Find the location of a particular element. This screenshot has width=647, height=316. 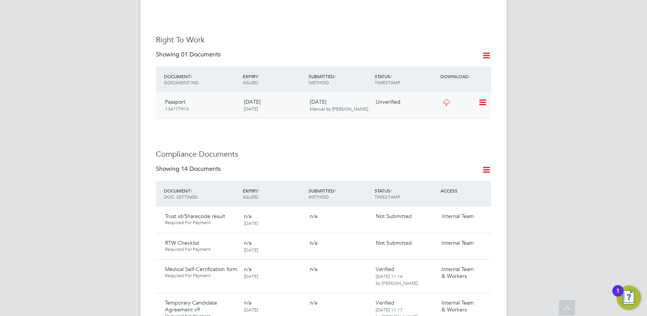

div: Passport is located at coordinates (201, 105).